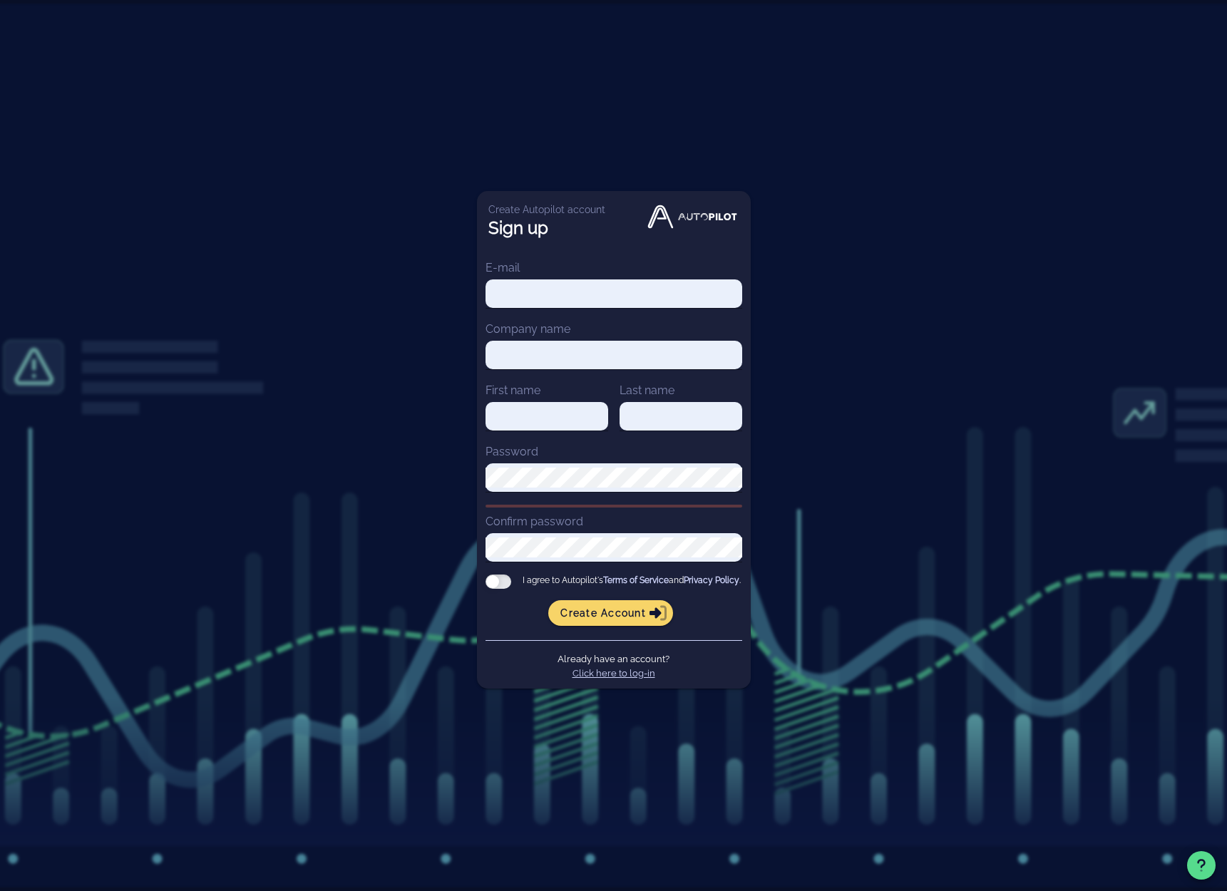  What do you see at coordinates (614, 660) in the screenshot?
I see `div: Already have an account?` at bounding box center [614, 660].